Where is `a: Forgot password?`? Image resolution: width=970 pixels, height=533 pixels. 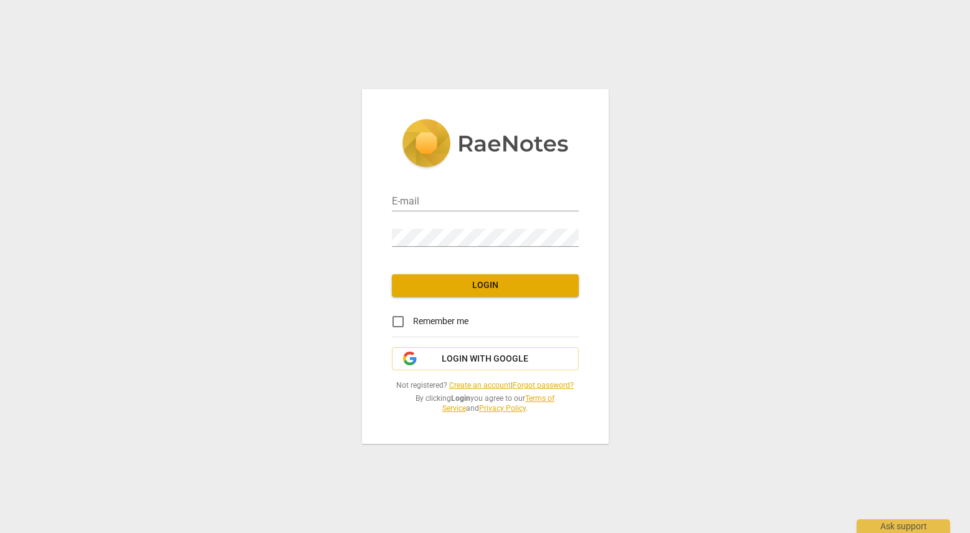 a: Forgot password? is located at coordinates (543, 385).